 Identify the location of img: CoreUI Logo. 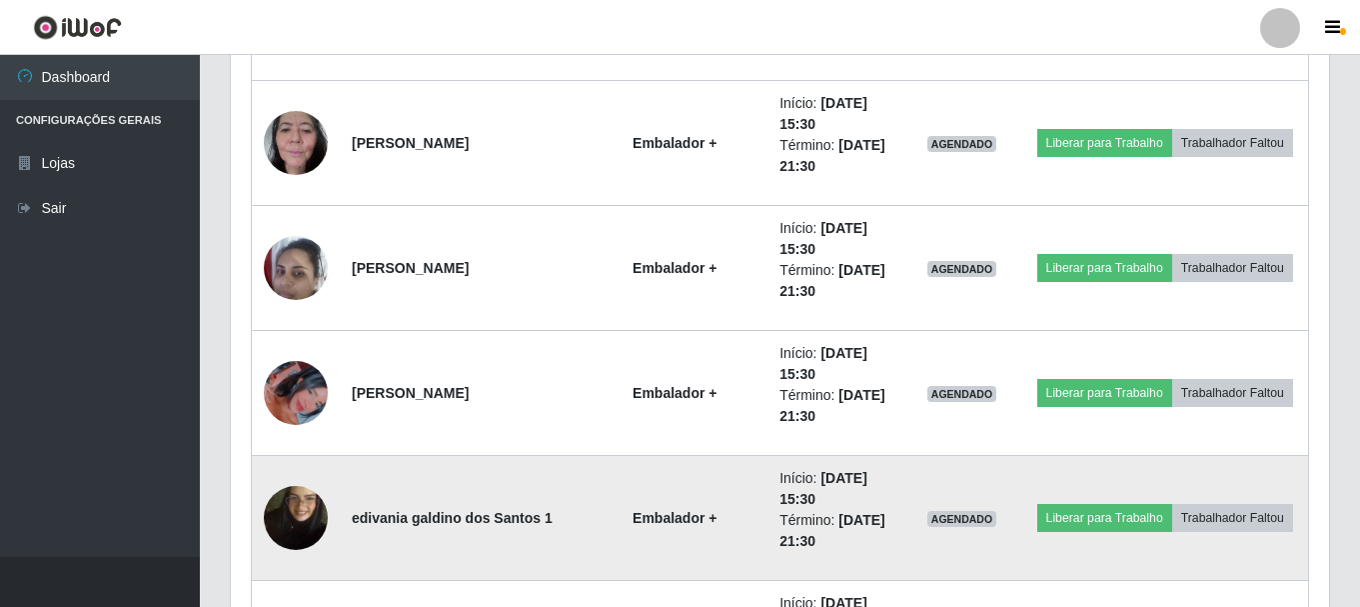
(77, 27).